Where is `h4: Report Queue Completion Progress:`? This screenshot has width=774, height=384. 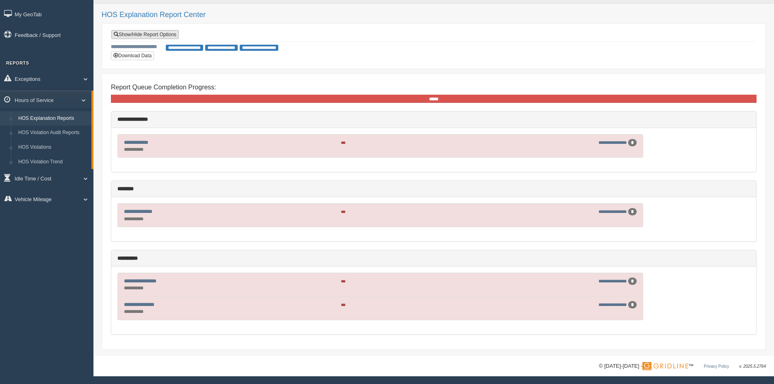 h4: Report Queue Completion Progress: is located at coordinates (434, 87).